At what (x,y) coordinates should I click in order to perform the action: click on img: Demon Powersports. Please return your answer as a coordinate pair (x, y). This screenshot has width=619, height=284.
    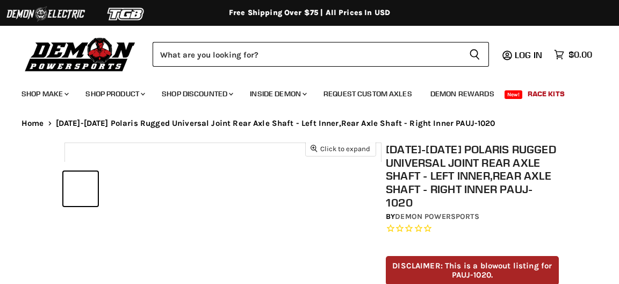
    Looking at the image, I should click on (80, 54).